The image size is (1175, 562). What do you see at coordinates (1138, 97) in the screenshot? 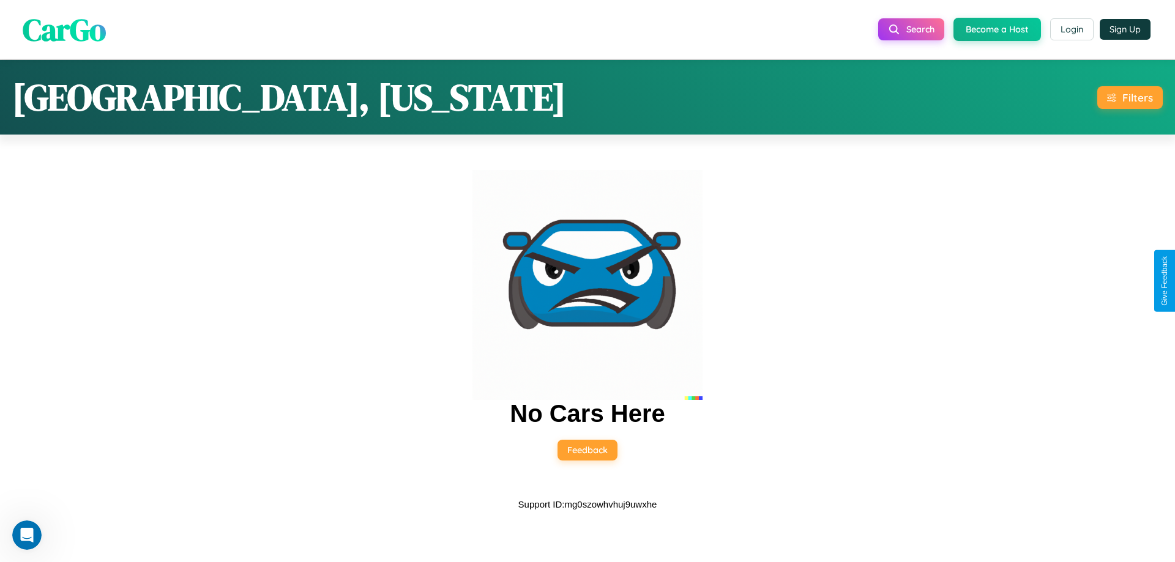
I see `div: Filters` at bounding box center [1138, 97].